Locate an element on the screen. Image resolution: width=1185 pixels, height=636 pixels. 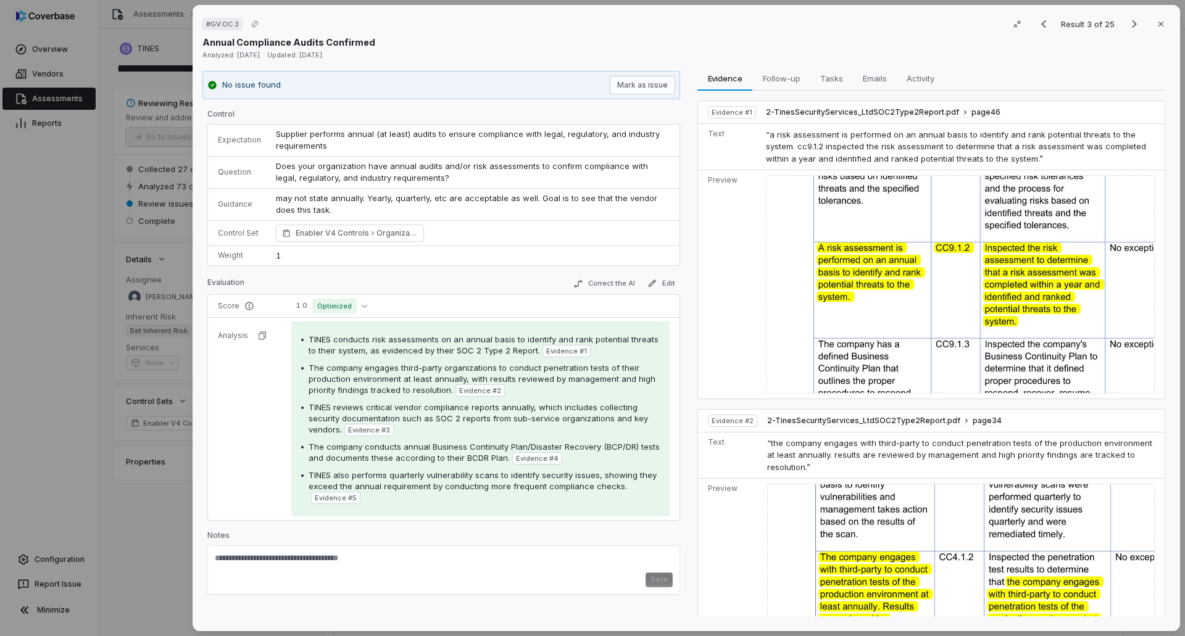
span: Supplier performs annual (at least) audits to ensure compliance with legal, regulatory, and indus... is located at coordinates (469, 140).